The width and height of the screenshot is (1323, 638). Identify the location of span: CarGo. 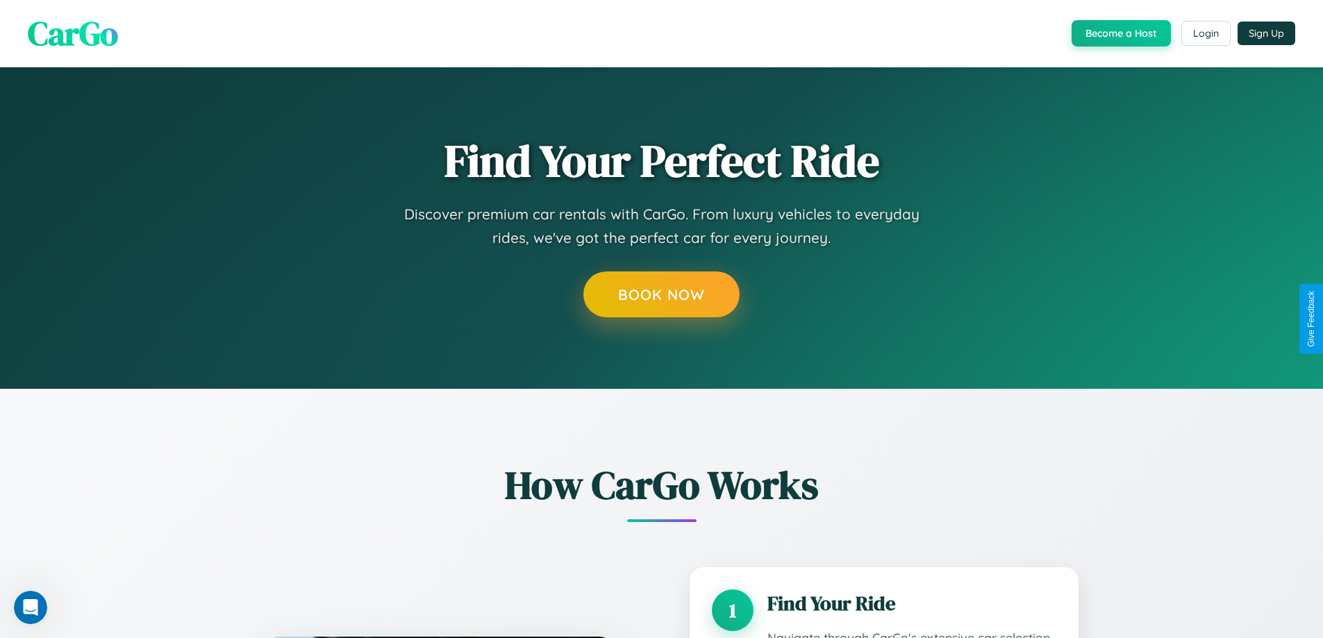
(73, 33).